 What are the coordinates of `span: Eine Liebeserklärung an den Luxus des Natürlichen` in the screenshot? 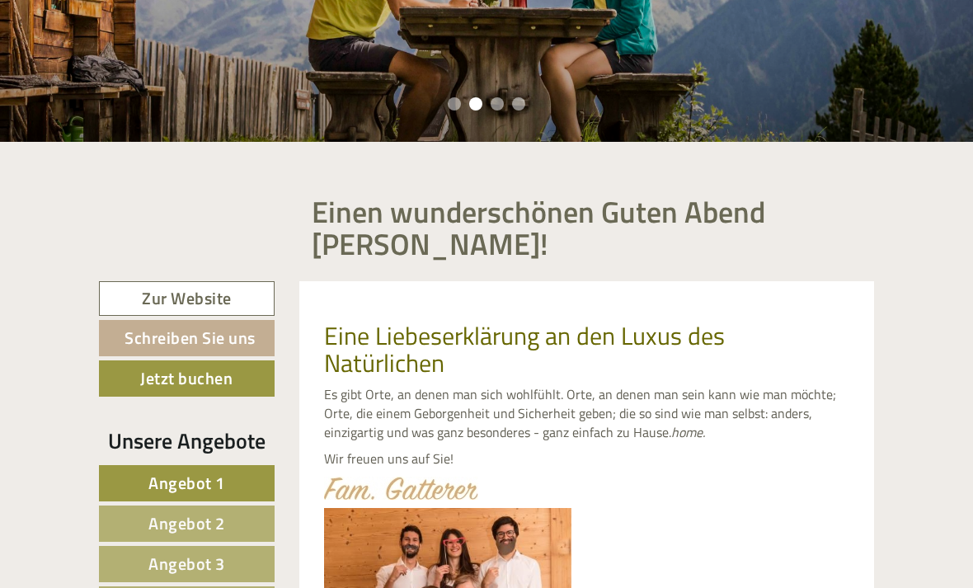 It's located at (524, 349).